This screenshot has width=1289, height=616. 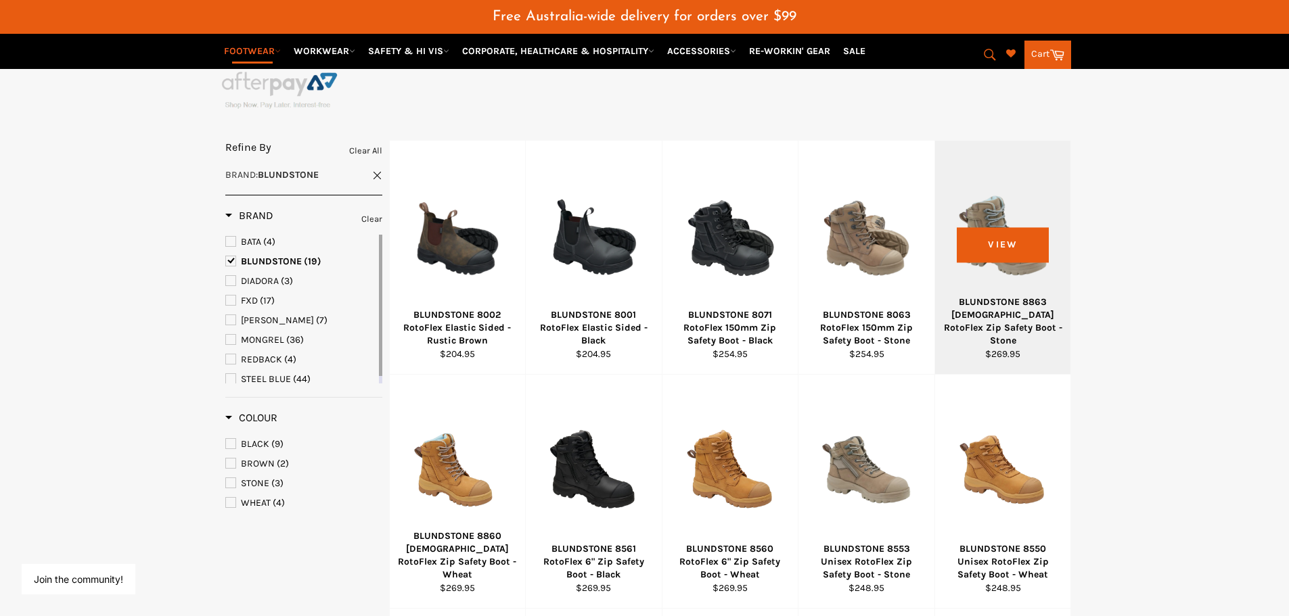 What do you see at coordinates (304, 444) in the screenshot?
I see `a: BLACK` at bounding box center [304, 444].